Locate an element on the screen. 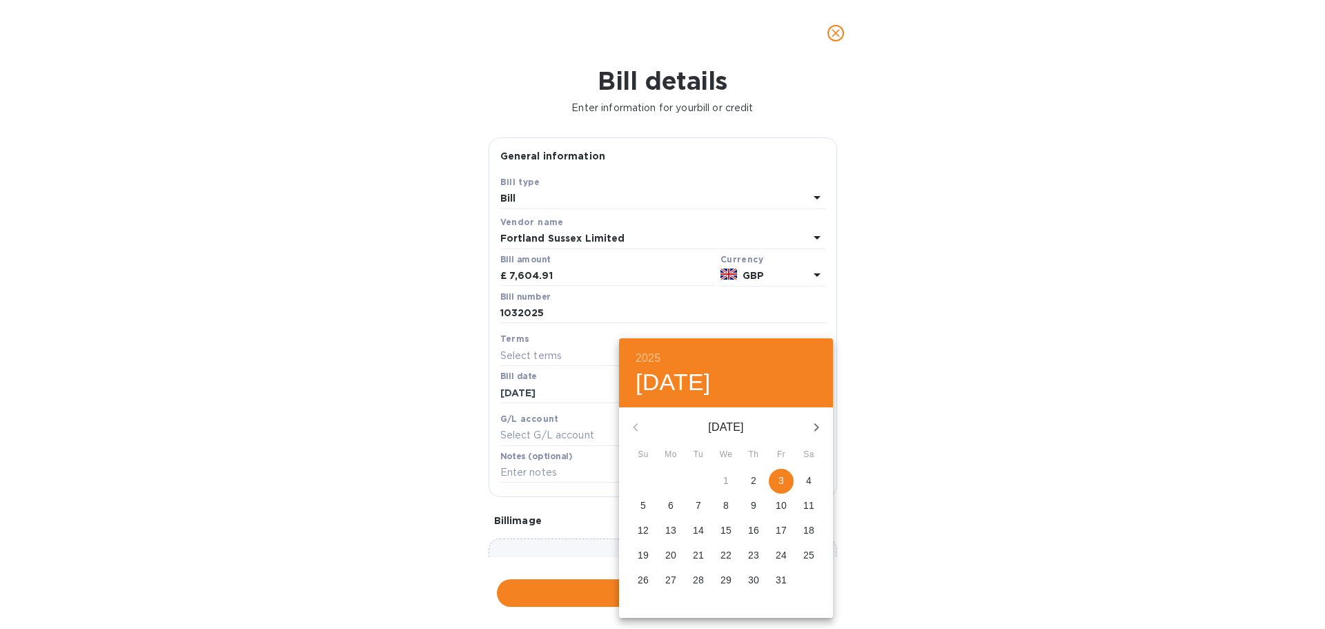  button: 5 is located at coordinates (643, 506).